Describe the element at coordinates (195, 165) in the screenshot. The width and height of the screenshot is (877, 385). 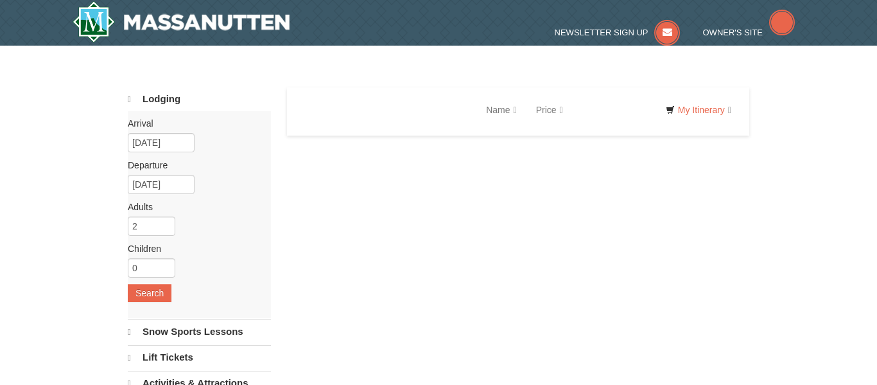
I see `label: Departure` at that location.